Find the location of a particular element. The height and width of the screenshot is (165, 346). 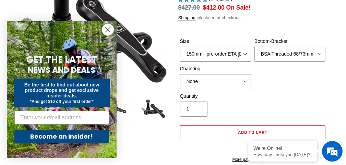

span: On Sale! is located at coordinates (238, 8).